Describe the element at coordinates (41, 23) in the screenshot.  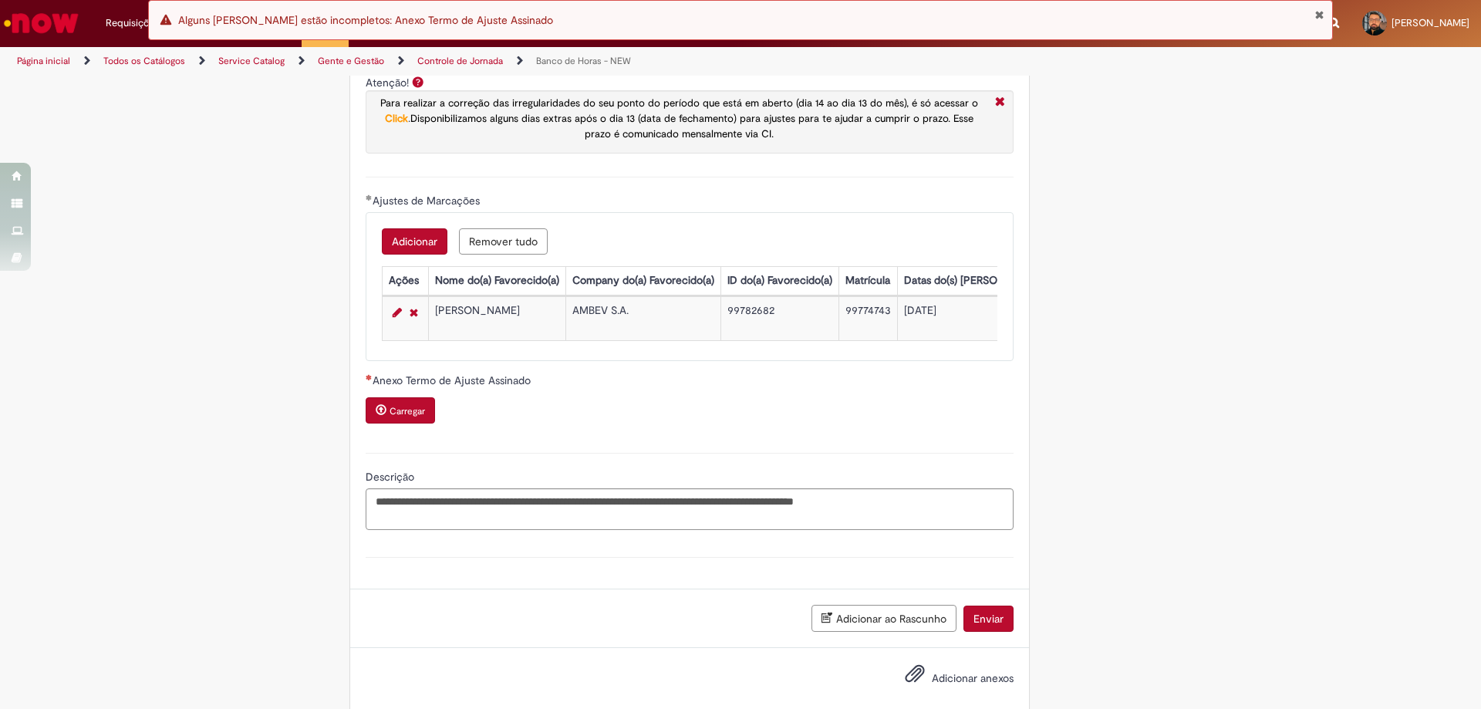
I see `img: ServiceNow` at that location.